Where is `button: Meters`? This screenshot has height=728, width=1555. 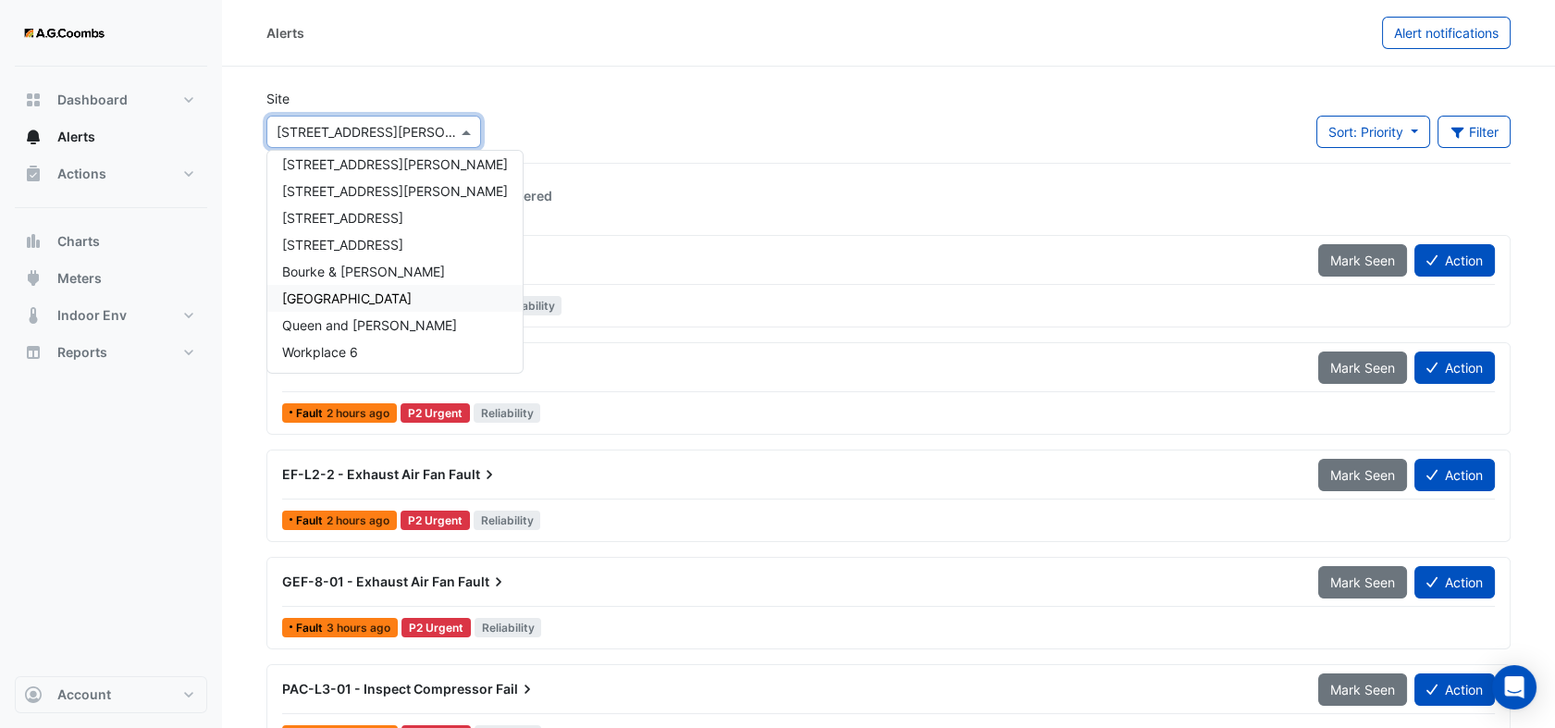
button: Meters is located at coordinates (111, 278).